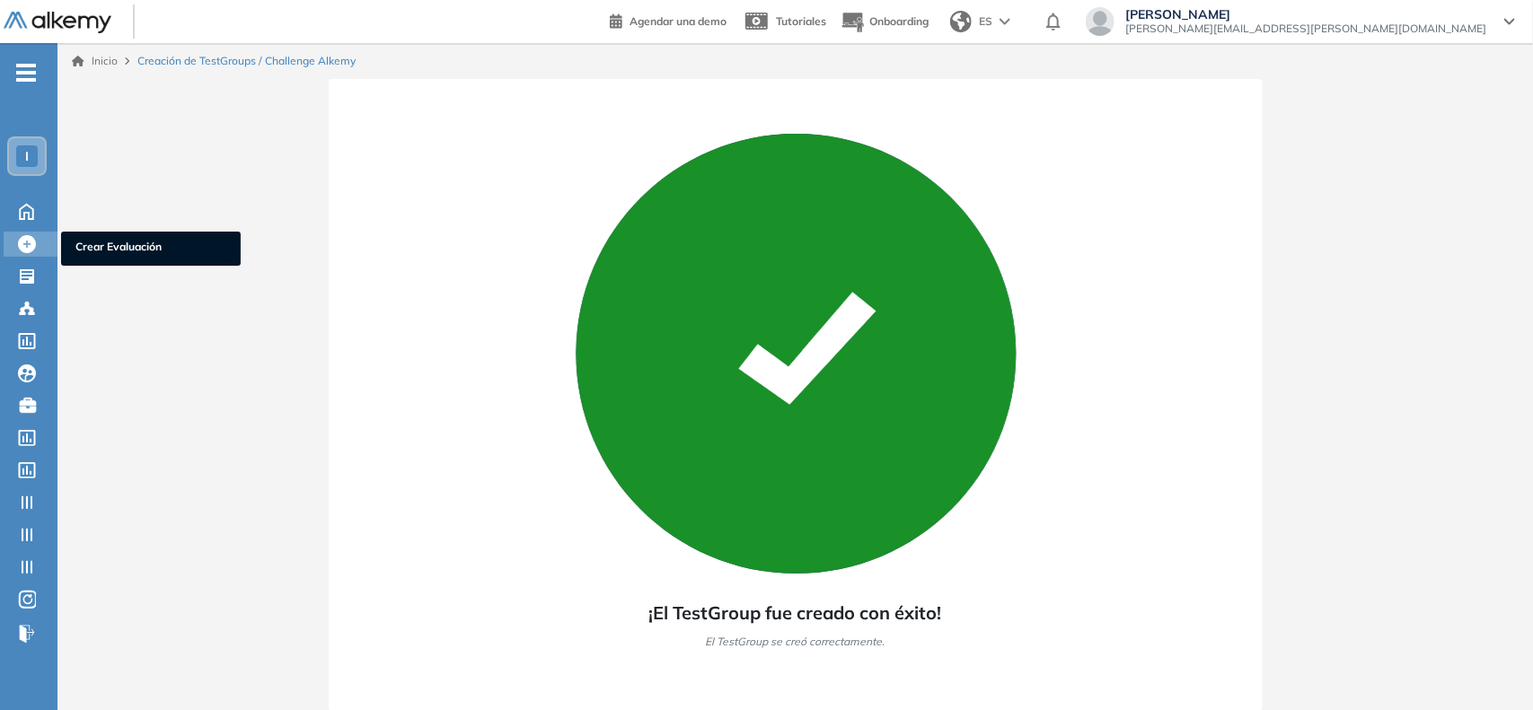  Describe the element at coordinates (961, 22) in the screenshot. I see `img: world` at that location.